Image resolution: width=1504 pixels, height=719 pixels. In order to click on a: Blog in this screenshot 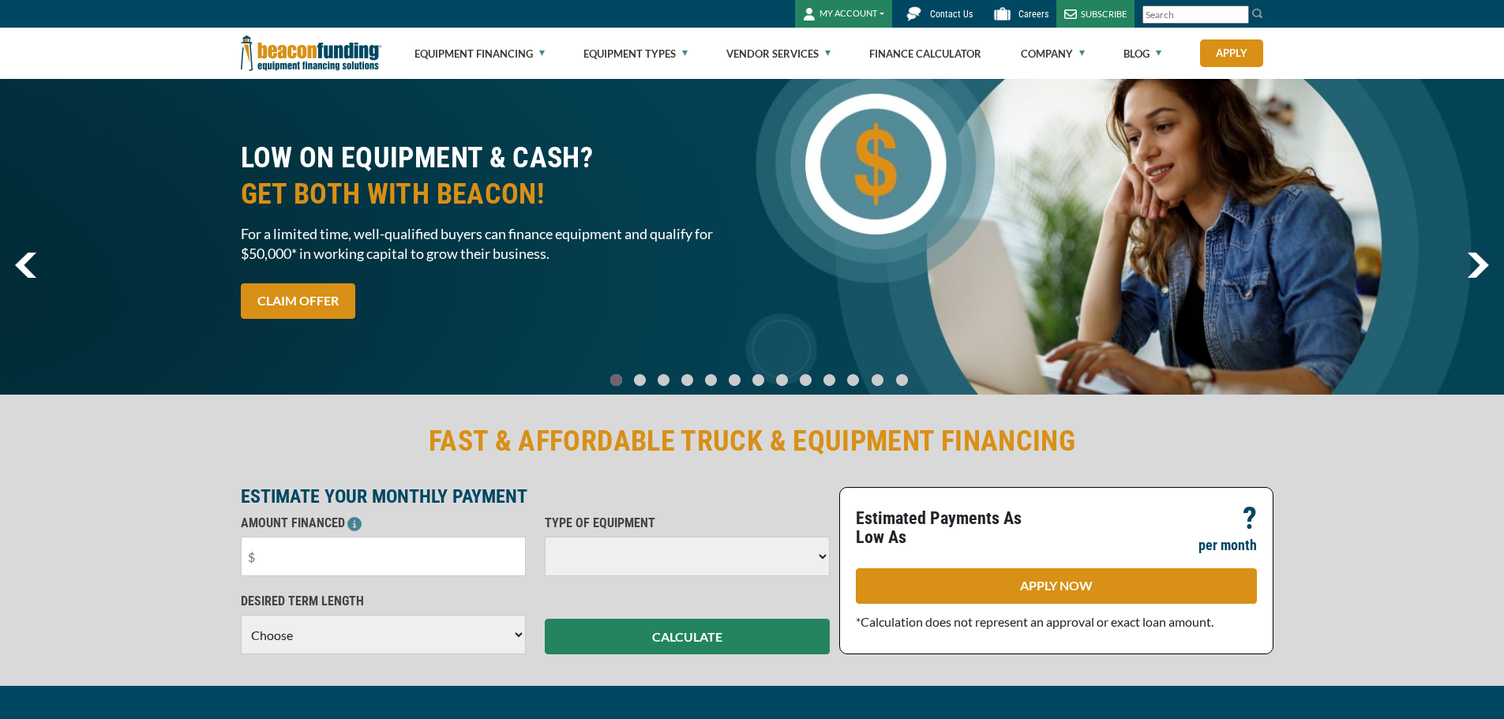, I will do `click(1143, 54)`.